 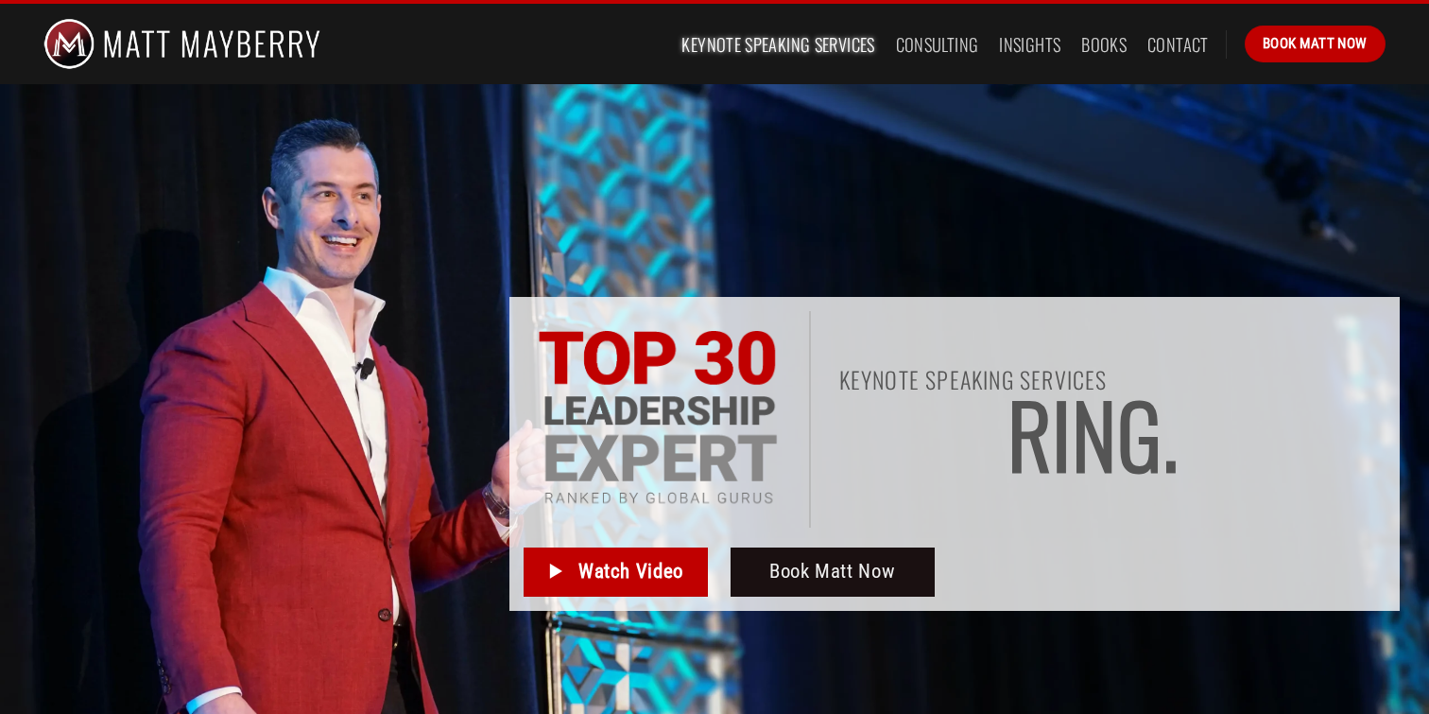 I want to click on a: Books, so click(x=1104, y=44).